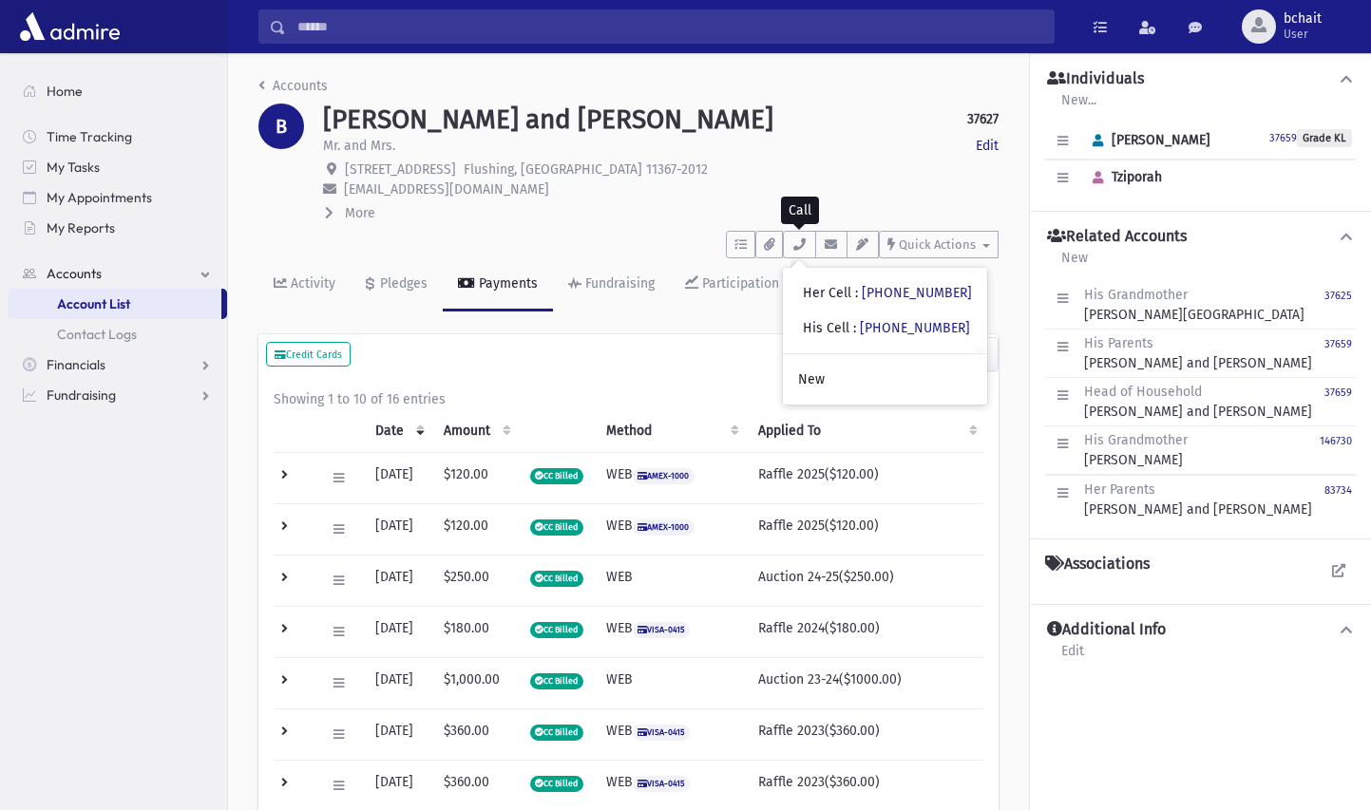  Describe the element at coordinates (69, 27) in the screenshot. I see `img: AdmirePro` at that location.